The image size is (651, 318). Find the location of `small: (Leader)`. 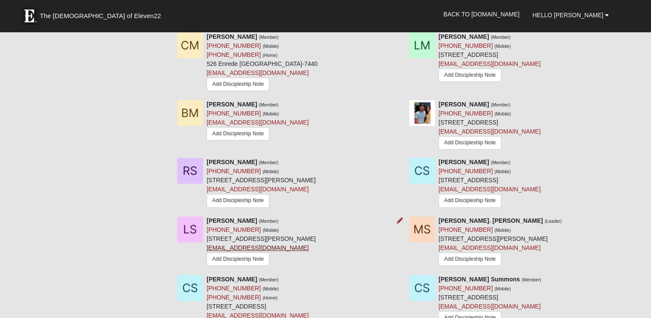

small: (Leader) is located at coordinates (553, 221).